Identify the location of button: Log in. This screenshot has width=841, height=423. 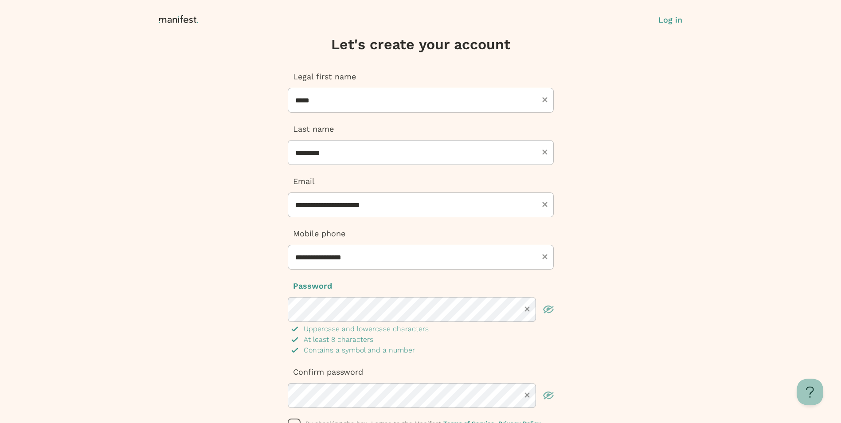
(671, 20).